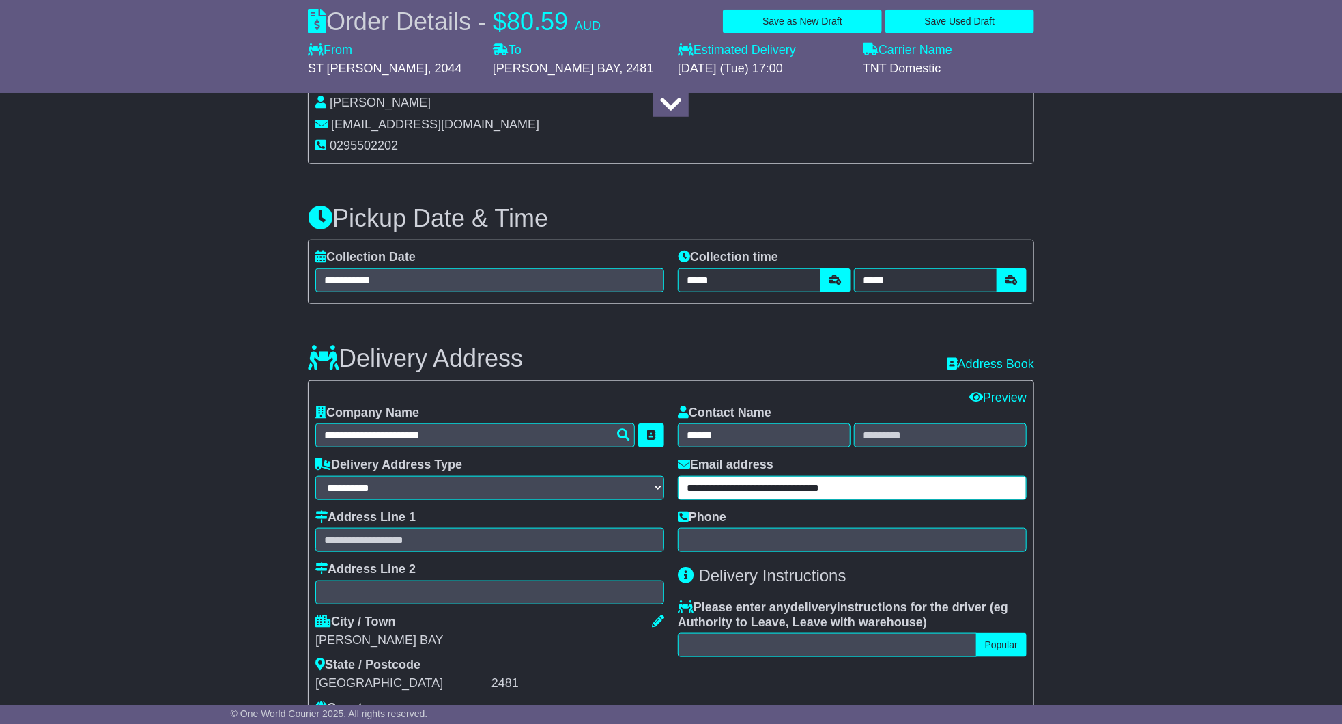  What do you see at coordinates (802, 21) in the screenshot?
I see `button: Save as New Draft` at bounding box center [802, 21].